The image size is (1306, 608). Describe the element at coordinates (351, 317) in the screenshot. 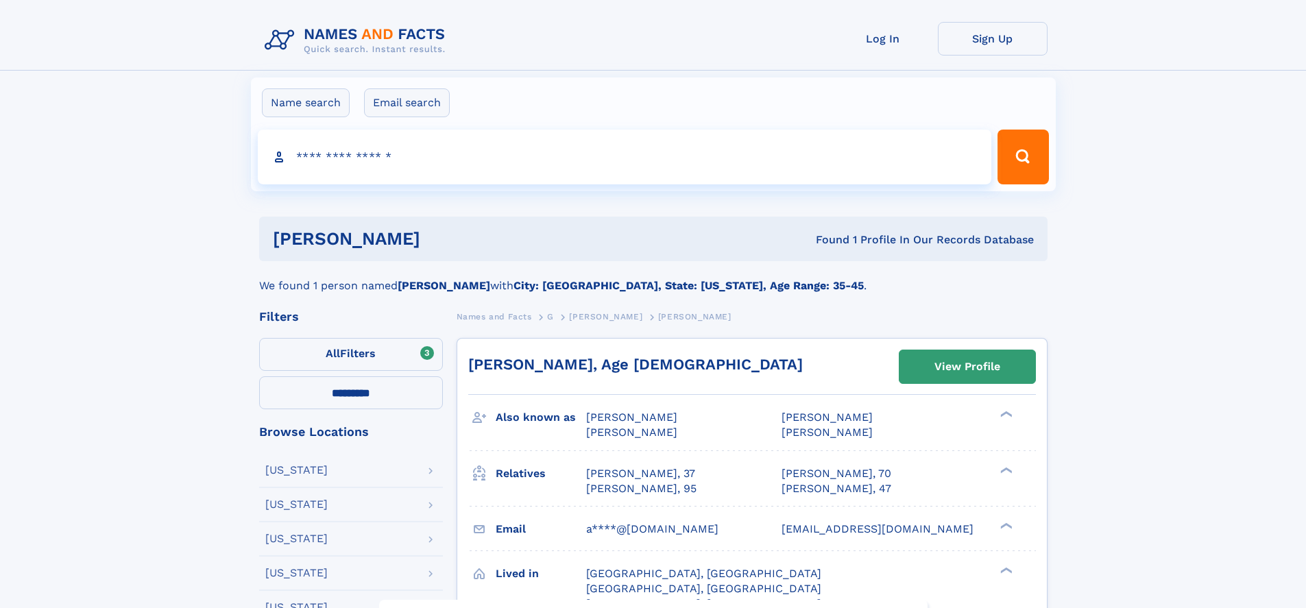

I see `div: Filters` at that location.